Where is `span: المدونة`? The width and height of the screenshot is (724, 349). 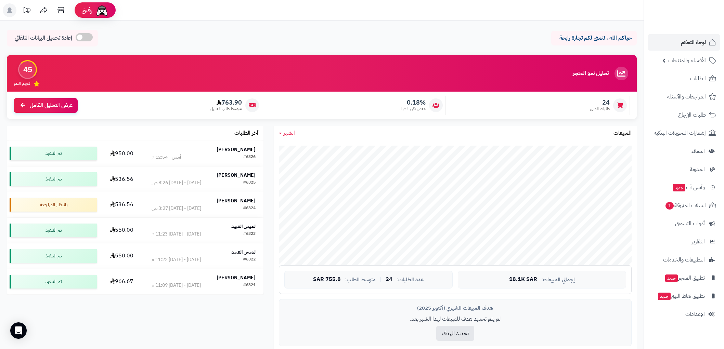
span: المدونة is located at coordinates (697, 169).